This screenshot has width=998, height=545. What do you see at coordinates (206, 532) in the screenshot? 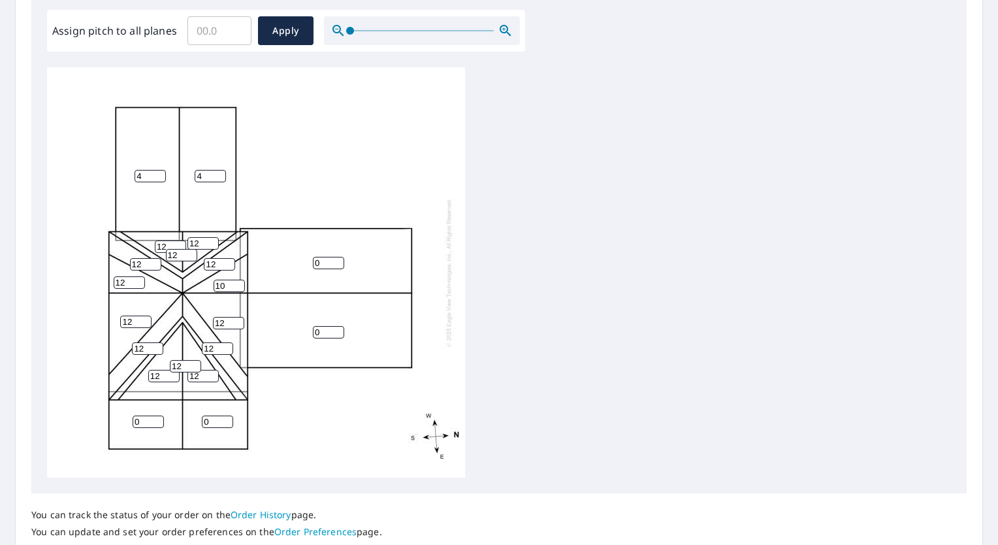
I see `p: You can update and set your order preferences on the page.` at bounding box center [206, 532].